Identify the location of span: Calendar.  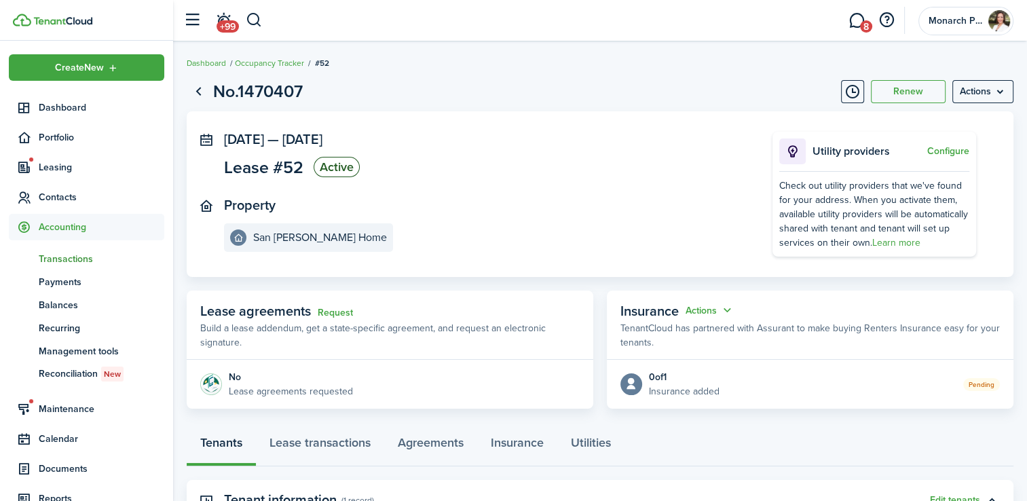
(101, 439).